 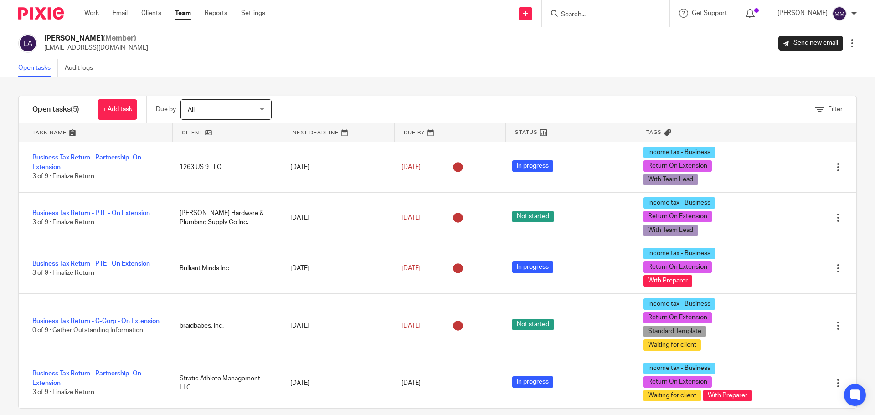 What do you see at coordinates (117, 109) in the screenshot?
I see `a: + Add task` at bounding box center [117, 109].